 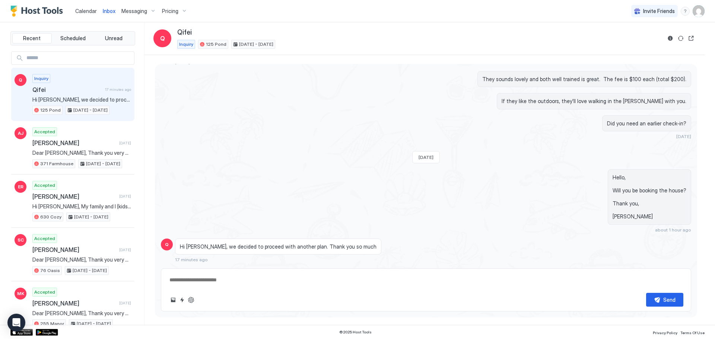 I want to click on div: menu, so click(x=685, y=11).